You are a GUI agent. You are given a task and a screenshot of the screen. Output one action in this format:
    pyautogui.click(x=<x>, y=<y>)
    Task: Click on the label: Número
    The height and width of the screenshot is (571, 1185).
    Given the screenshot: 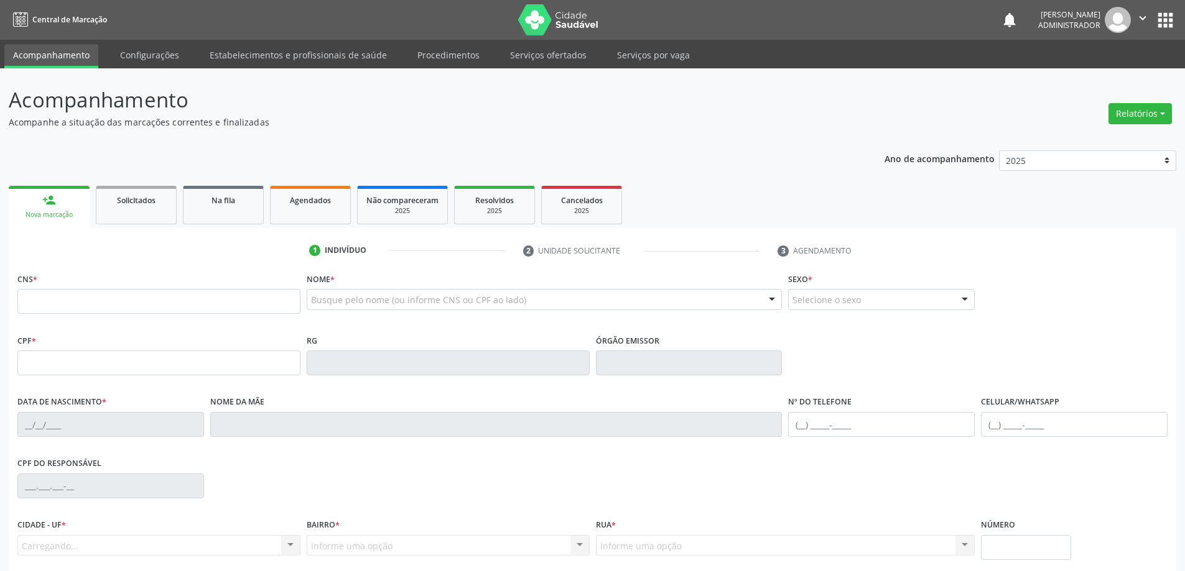 What is the action you would take?
    pyautogui.click(x=997, y=525)
    